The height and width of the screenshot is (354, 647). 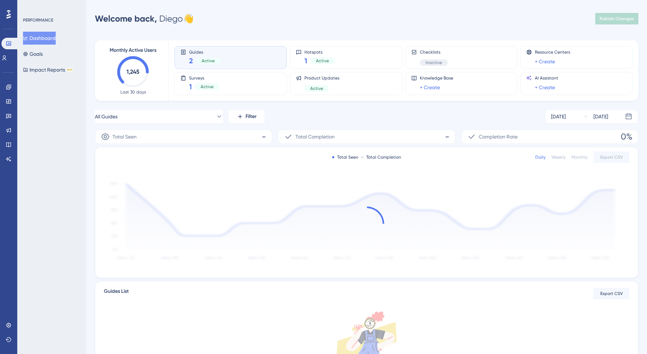 What do you see at coordinates (434, 52) in the screenshot?
I see `span: Checklists` at bounding box center [434, 52].